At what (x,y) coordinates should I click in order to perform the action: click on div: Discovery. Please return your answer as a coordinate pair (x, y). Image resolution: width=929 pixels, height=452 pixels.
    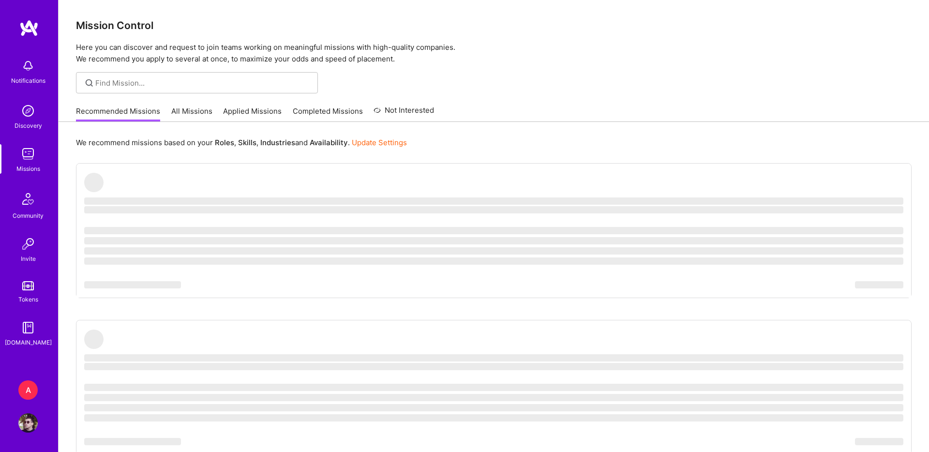
    Looking at the image, I should click on (28, 125).